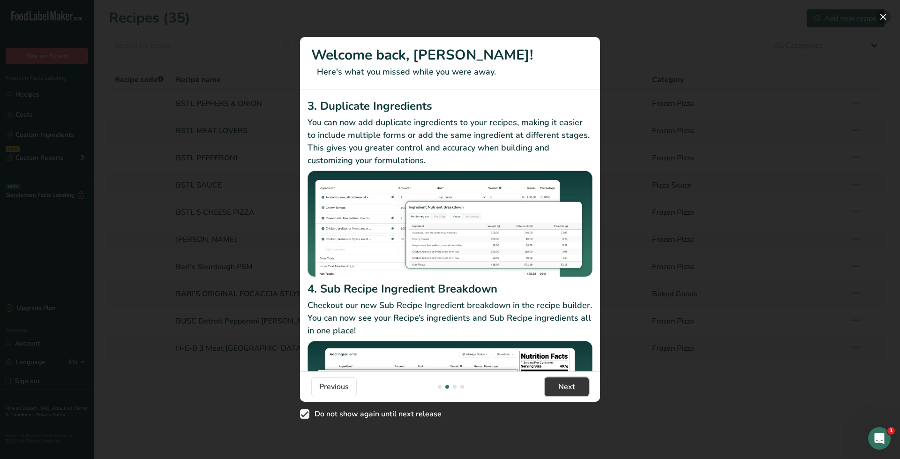 This screenshot has height=459, width=900. I want to click on span: Do not show again until next release, so click(376, 414).